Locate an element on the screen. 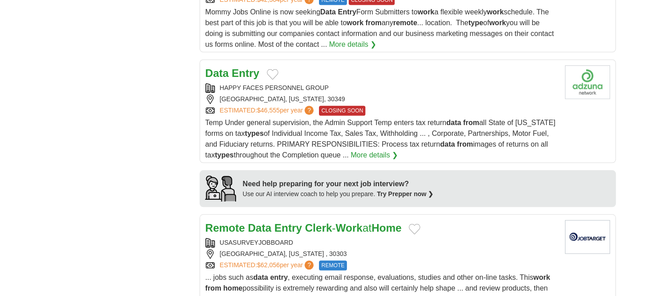  strong: Home is located at coordinates (386, 228).